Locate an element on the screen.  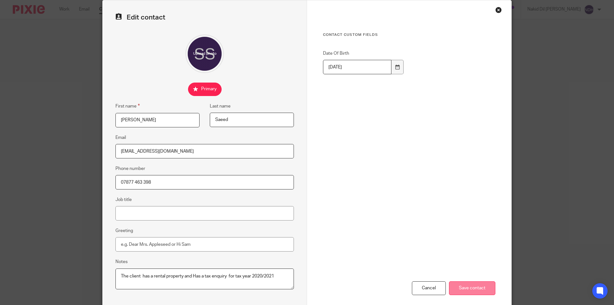
input: Save contact is located at coordinates (472, 288).